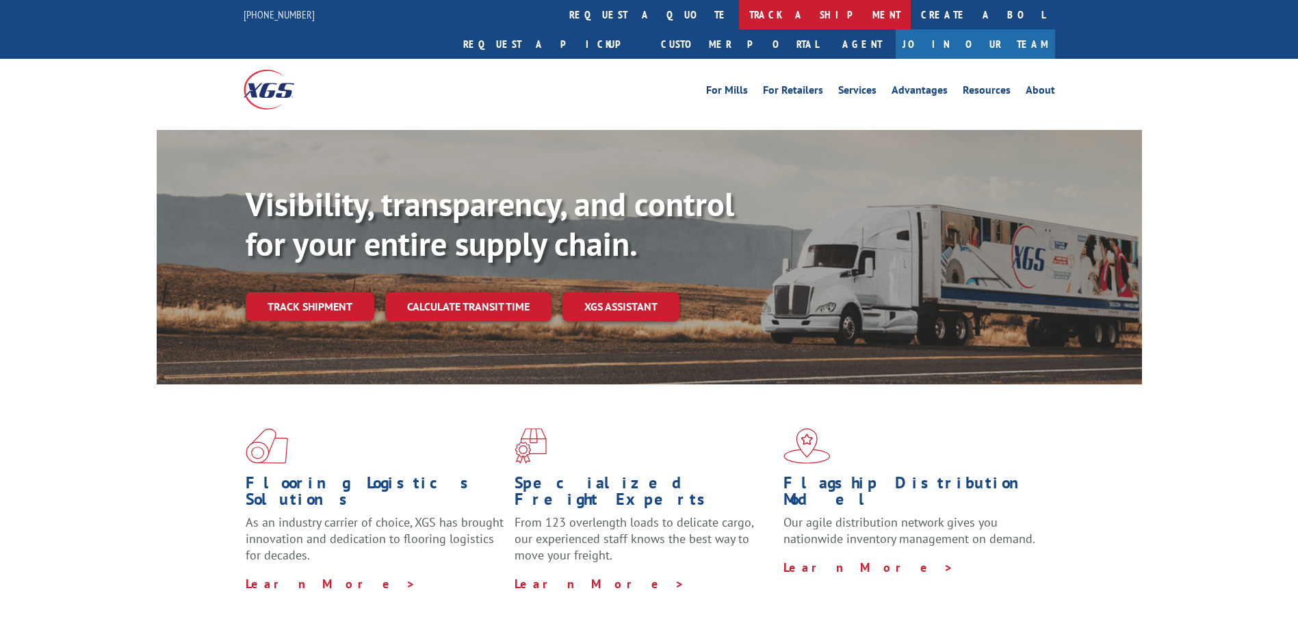 The height and width of the screenshot is (632, 1298). I want to click on h1: Flooring Logistics Solutions, so click(375, 495).